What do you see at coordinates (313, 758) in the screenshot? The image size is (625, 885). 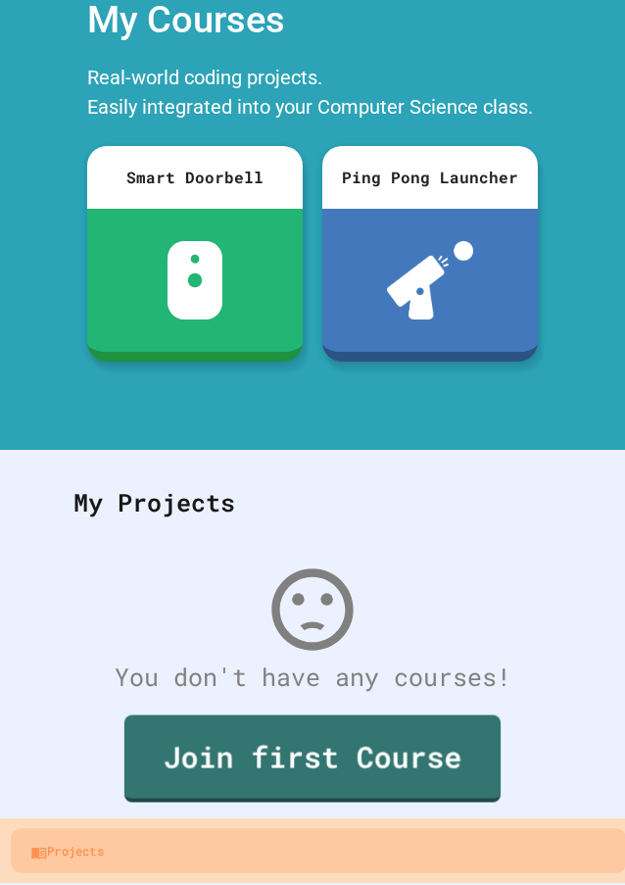 I see `a: Join first Course` at bounding box center [313, 758].